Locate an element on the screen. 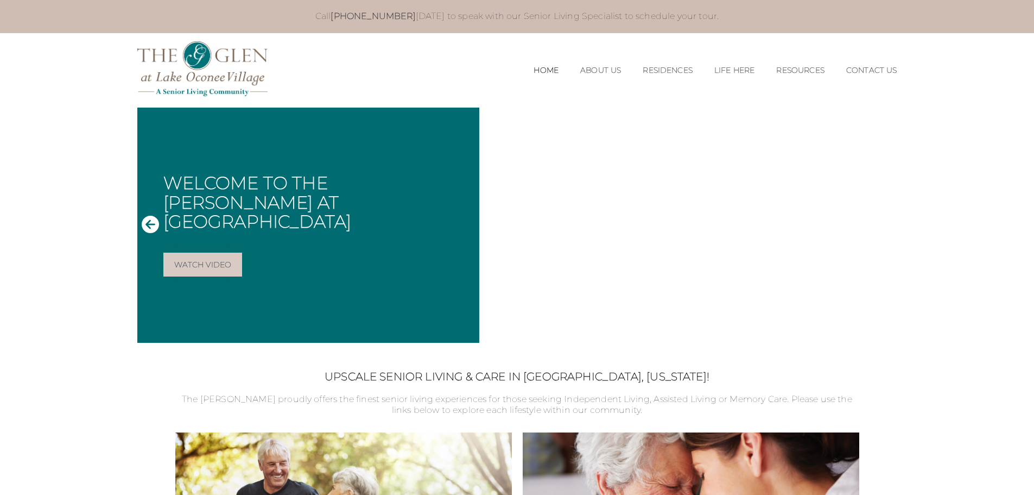 The height and width of the screenshot is (495, 1034). button: Next Slide is located at coordinates (885, 225).